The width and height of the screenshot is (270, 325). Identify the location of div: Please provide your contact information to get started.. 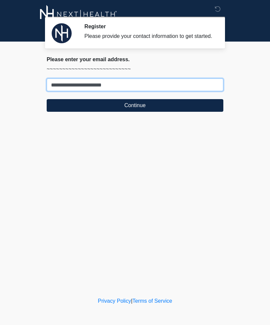
(149, 36).